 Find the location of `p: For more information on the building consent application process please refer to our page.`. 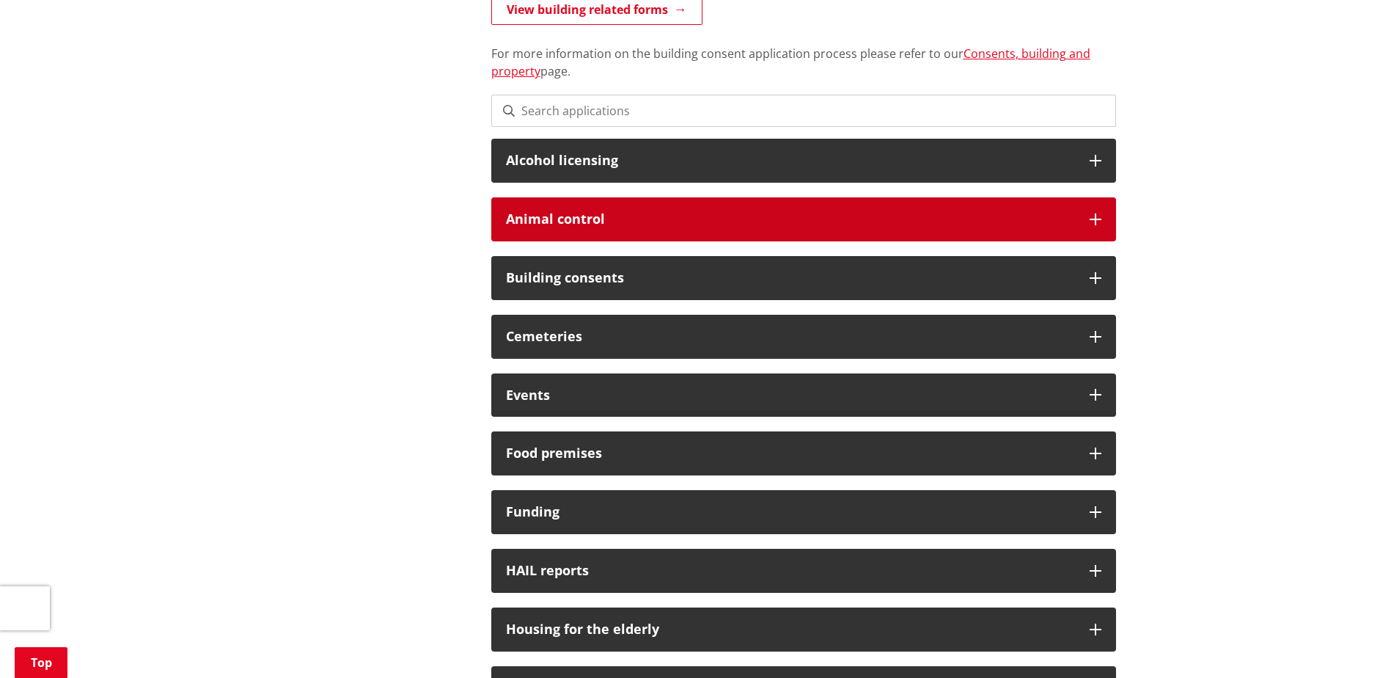

p: For more information on the building consent application process please refer to our page. is located at coordinates (804, 54).